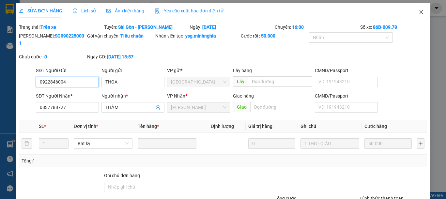 The width and height of the screenshot is (446, 199). What do you see at coordinates (375, 126) in the screenshot?
I see `span: Cước hàng` at bounding box center [375, 126].